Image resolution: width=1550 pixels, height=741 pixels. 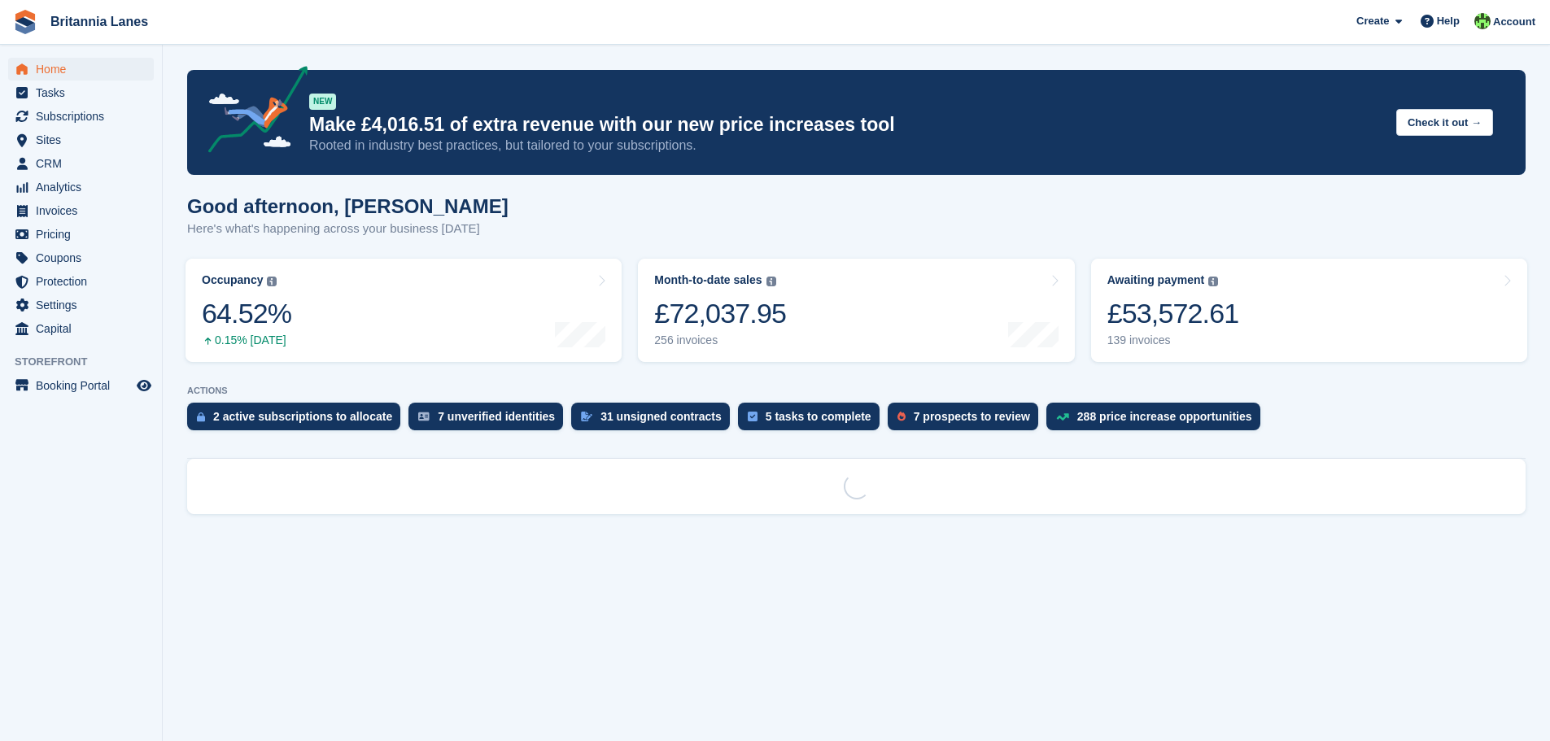 What do you see at coordinates (85, 116) in the screenshot?
I see `span: Subscriptions` at bounding box center [85, 116].